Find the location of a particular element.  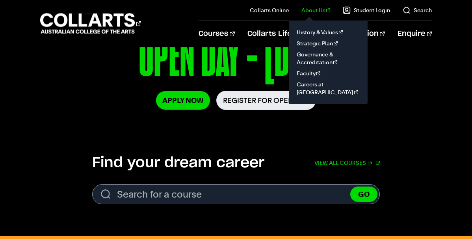

a: About Us is located at coordinates (316, 10).